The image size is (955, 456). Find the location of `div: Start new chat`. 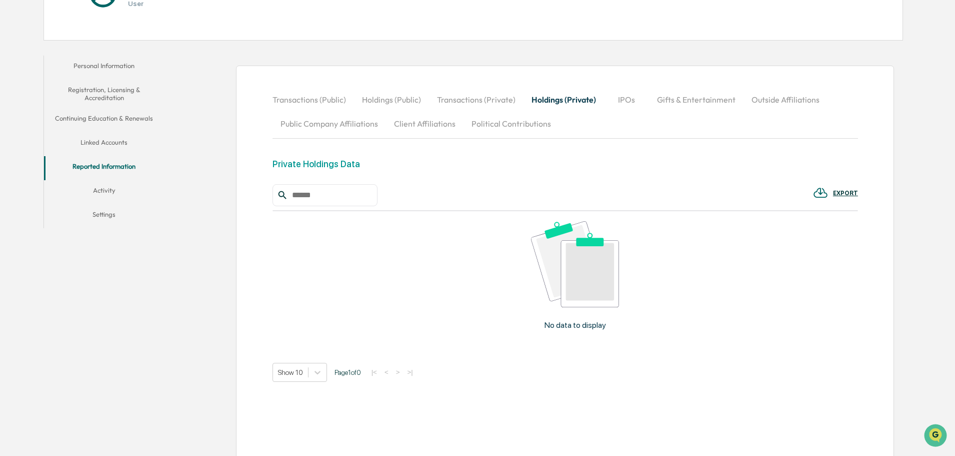

div: Start new chat is located at coordinates (99, 82).